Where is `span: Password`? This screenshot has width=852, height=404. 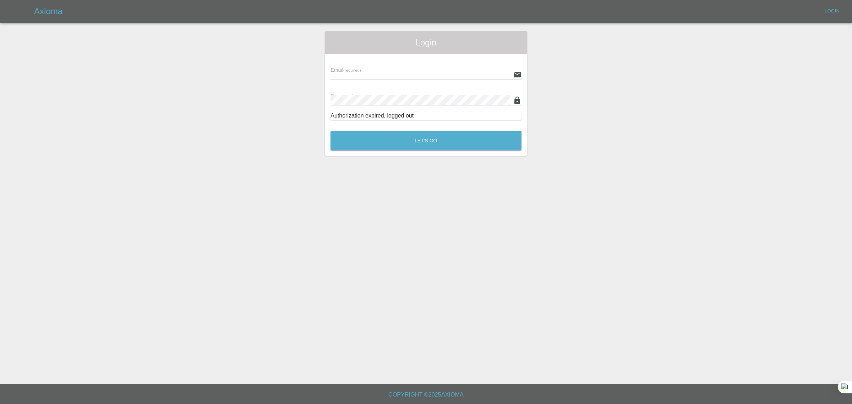 span: Password is located at coordinates (350, 96).